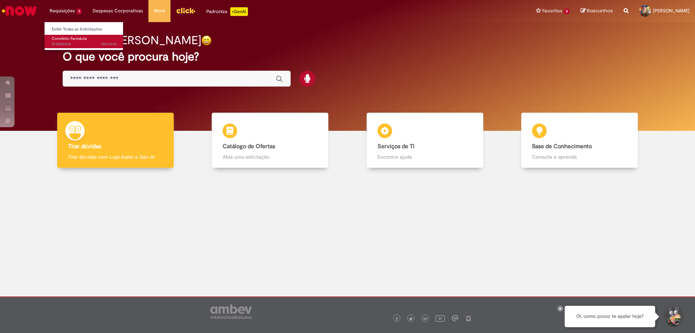 This screenshot has height=333, width=695. I want to click on b: Catálogo de Ofertas, so click(249, 146).